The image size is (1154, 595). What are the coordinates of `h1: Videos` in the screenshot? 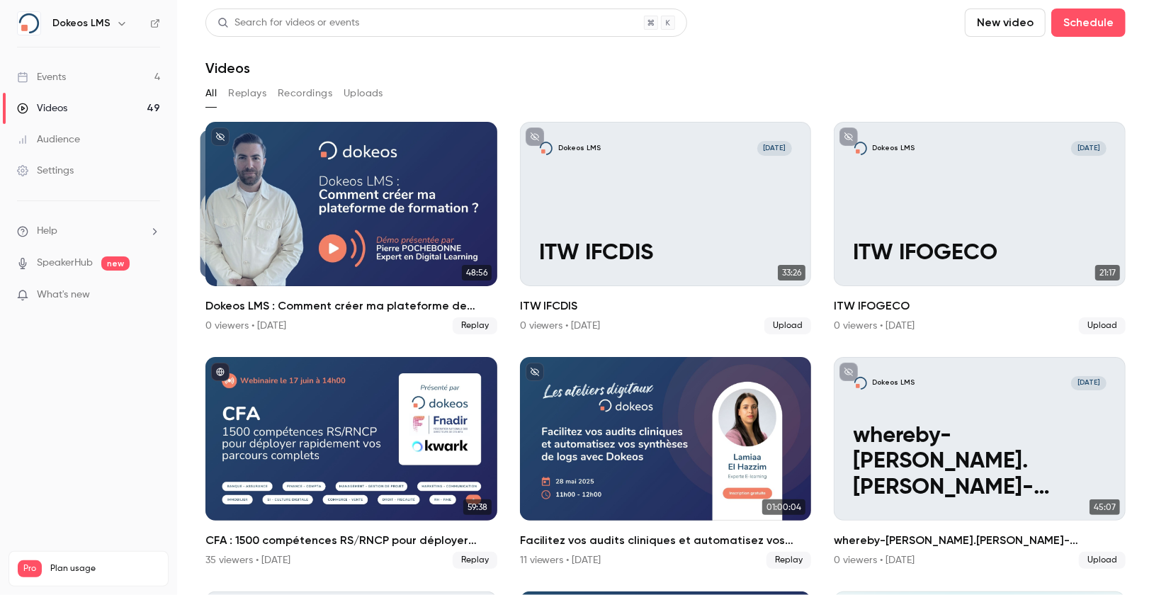 It's located at (227, 68).